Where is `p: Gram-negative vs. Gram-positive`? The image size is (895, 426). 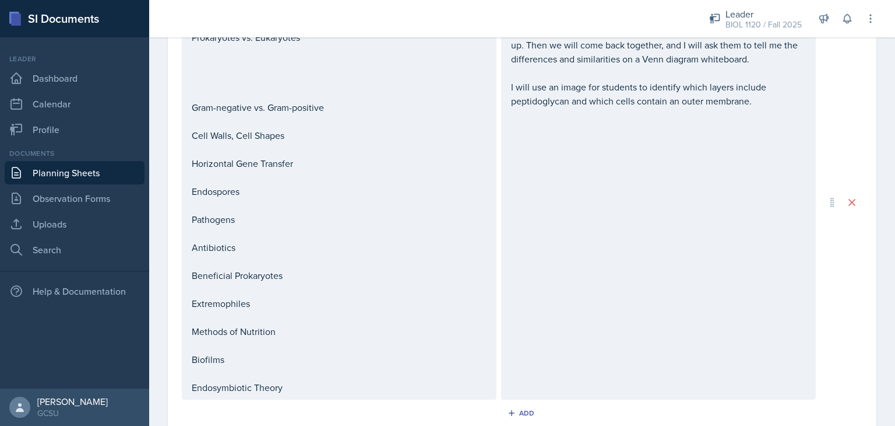 p: Gram-negative vs. Gram-positive is located at coordinates (339, 107).